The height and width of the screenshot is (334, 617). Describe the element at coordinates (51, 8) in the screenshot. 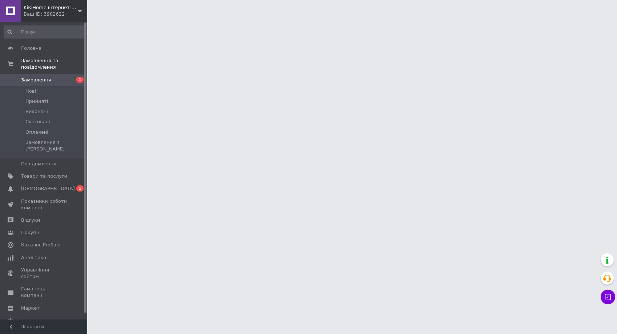

I see `span: KiKiHome інтернет-магазин якісних товарів для дому` at that location.